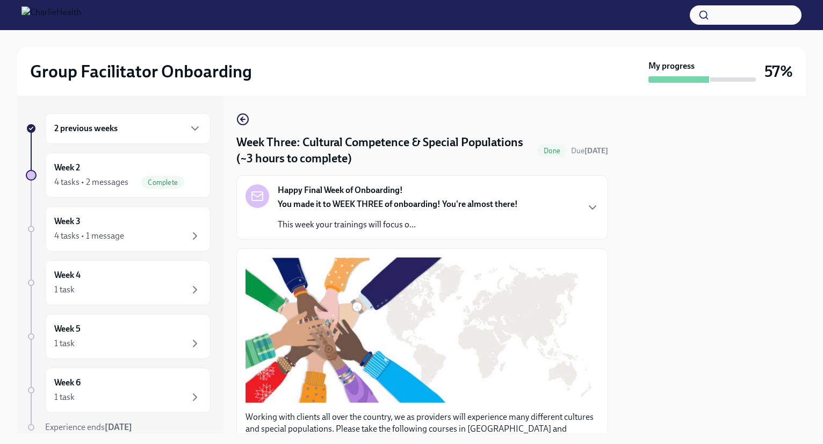  Describe the element at coordinates (422, 330) in the screenshot. I see `button: Zoom image` at that location.